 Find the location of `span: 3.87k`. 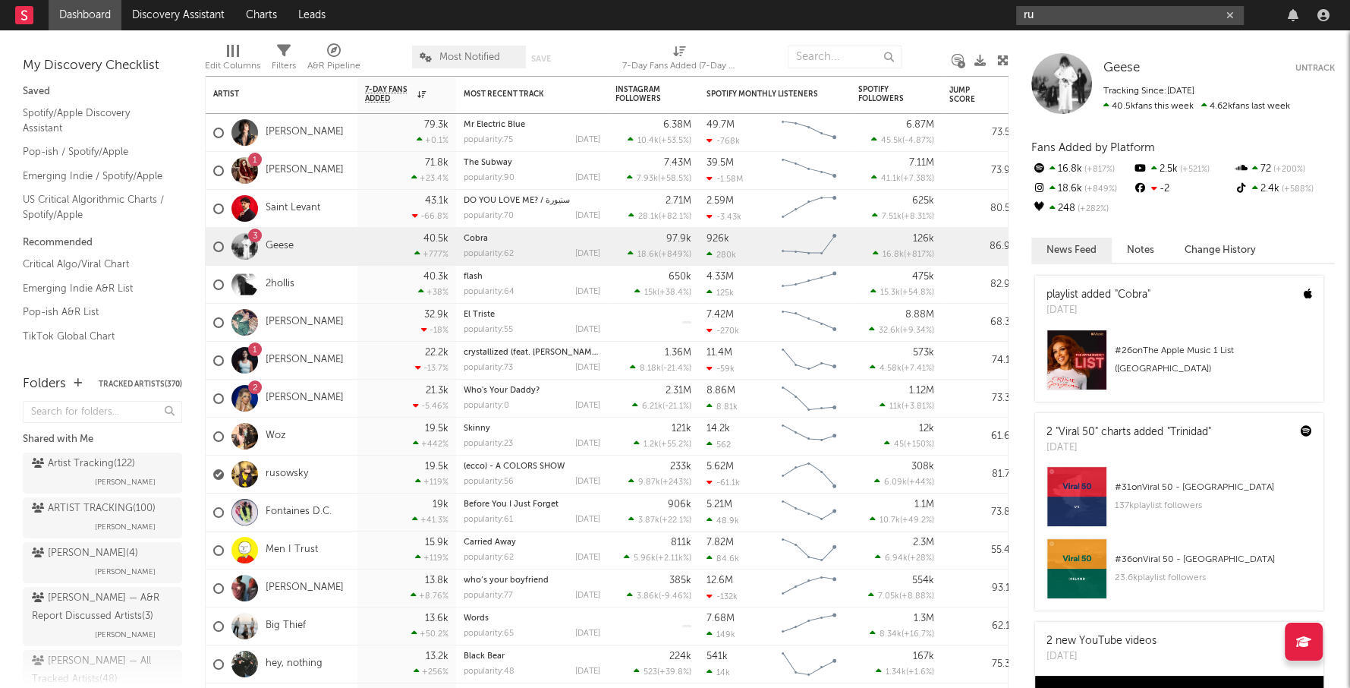

span: 3.87k is located at coordinates (649, 520).